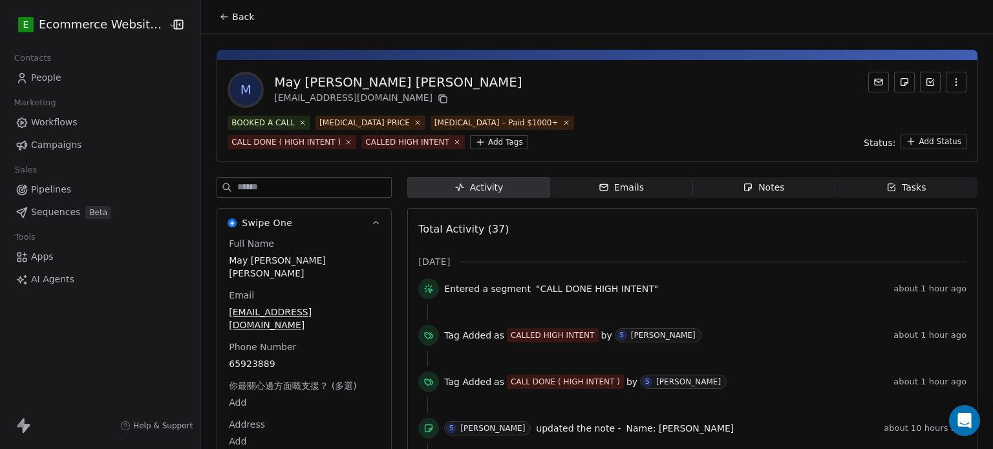 This screenshot has width=993, height=449. What do you see at coordinates (241, 295) in the screenshot?
I see `span: Email` at bounding box center [241, 295].